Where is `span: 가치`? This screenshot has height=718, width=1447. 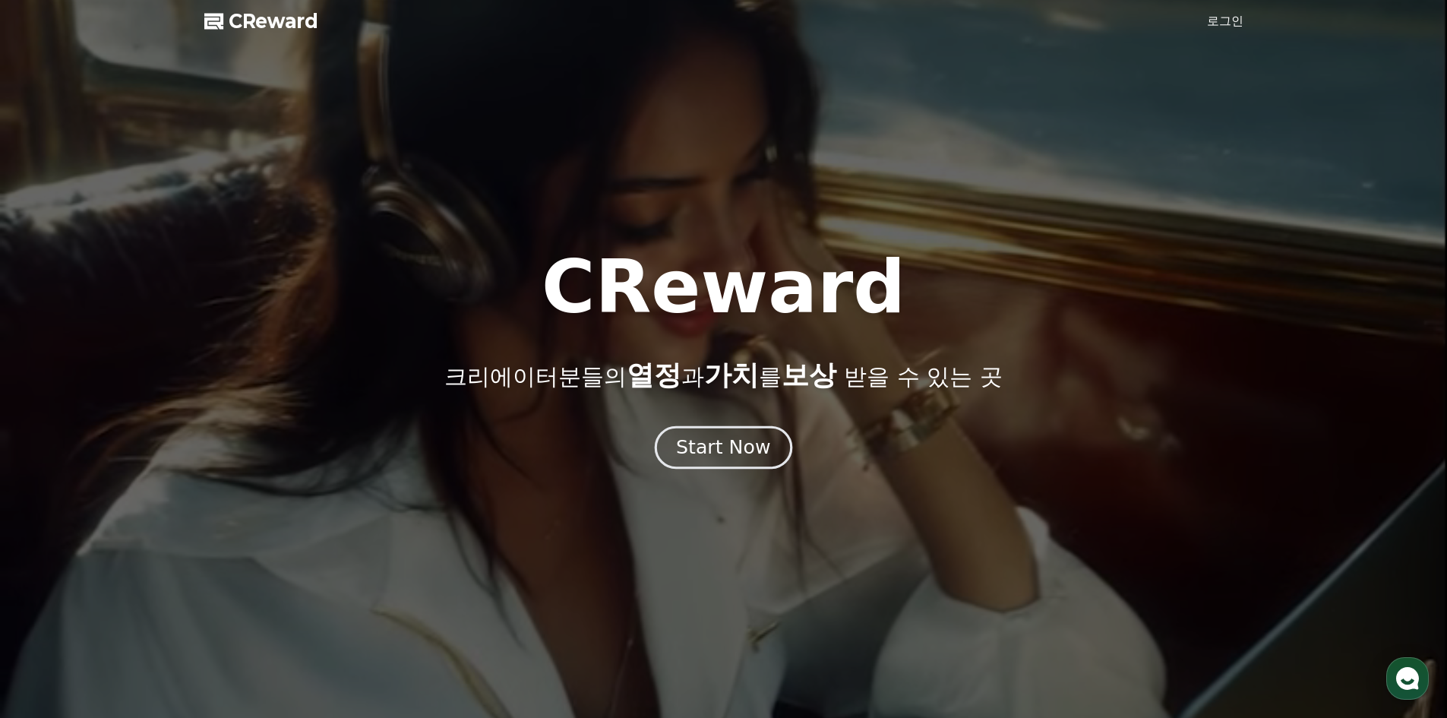
span: 가치 is located at coordinates (732, 375).